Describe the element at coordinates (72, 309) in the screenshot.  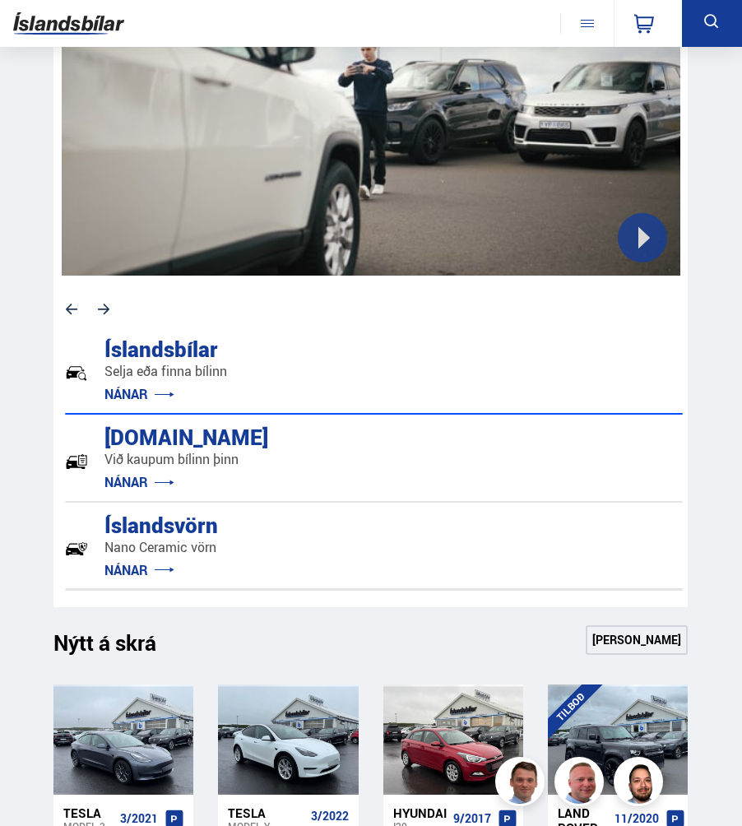
I see `svg: Previous slide` at that location.